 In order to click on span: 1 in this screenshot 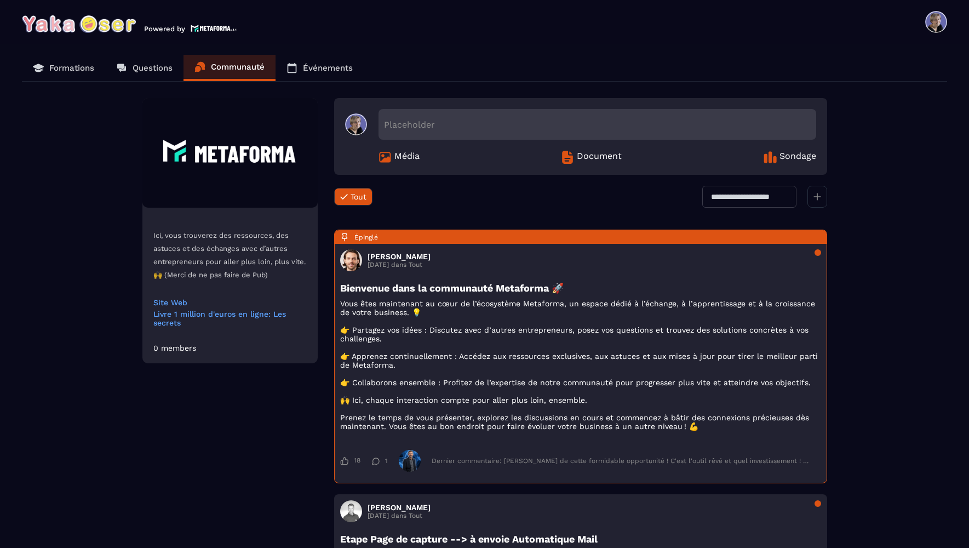, I will do `click(386, 461)`.